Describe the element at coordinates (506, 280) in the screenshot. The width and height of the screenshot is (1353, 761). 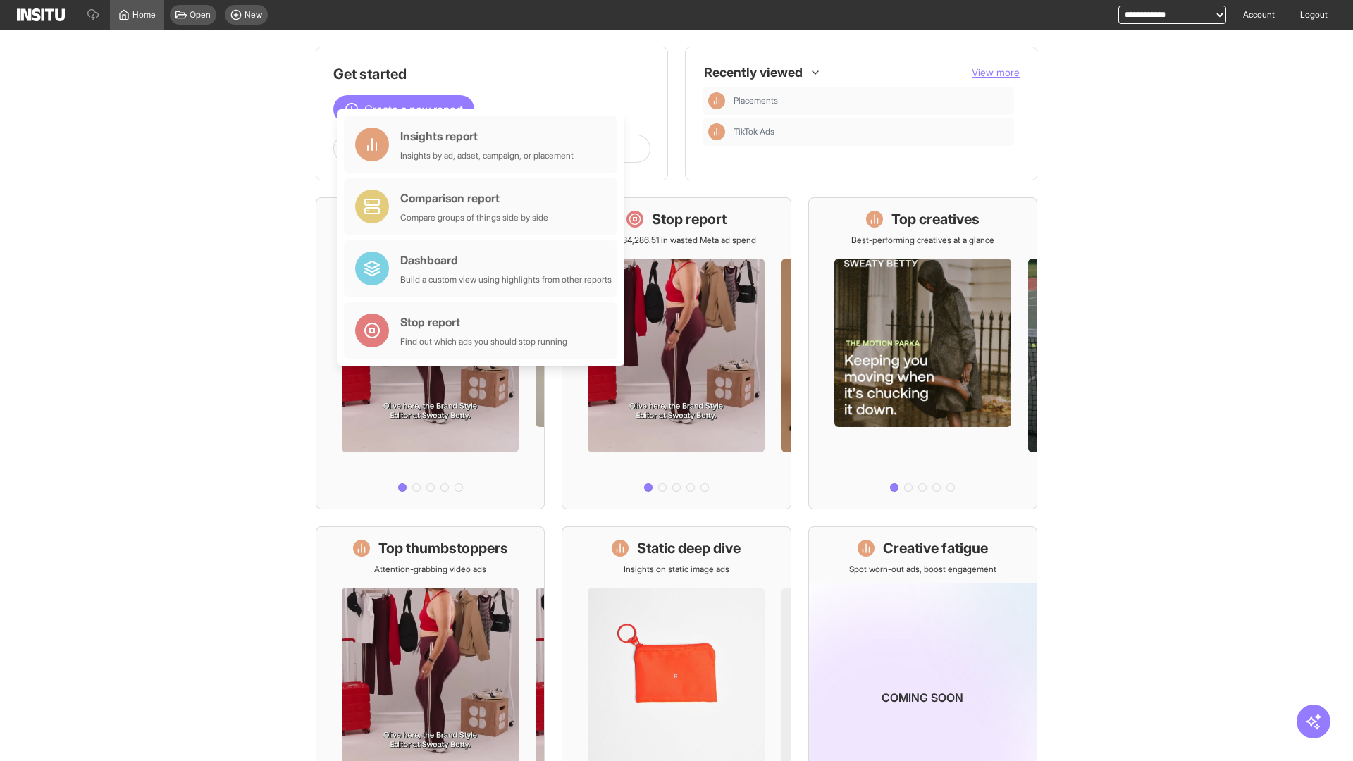
I see `div: Build a custom view using highlights from other reports` at that location.